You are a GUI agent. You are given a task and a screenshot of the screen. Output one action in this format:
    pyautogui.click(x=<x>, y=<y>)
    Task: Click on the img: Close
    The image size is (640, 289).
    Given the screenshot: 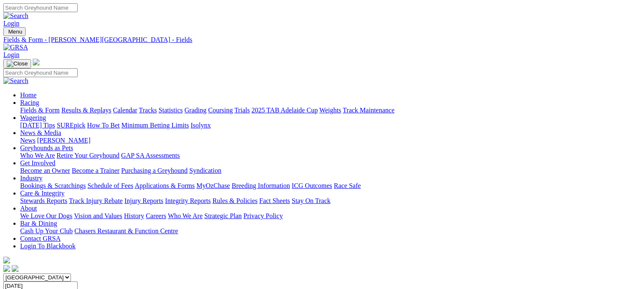 What is the action you would take?
    pyautogui.click(x=17, y=64)
    